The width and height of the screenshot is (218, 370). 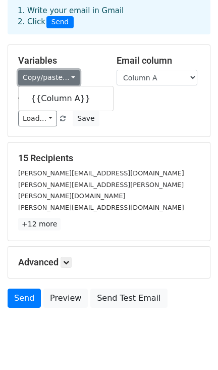 I want to click on a: +12 more, so click(x=39, y=224).